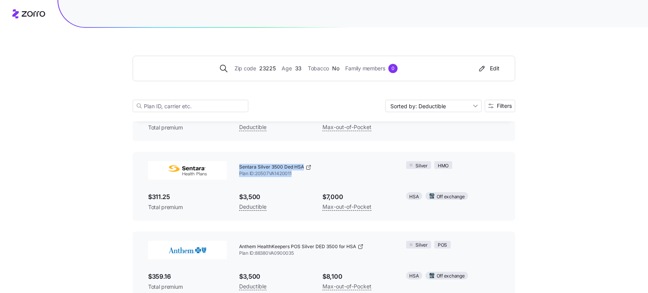 Image resolution: width=648 pixels, height=293 pixels. What do you see at coordinates (188, 170) in the screenshot?
I see `img: Sentara Health Plans` at bounding box center [188, 170].